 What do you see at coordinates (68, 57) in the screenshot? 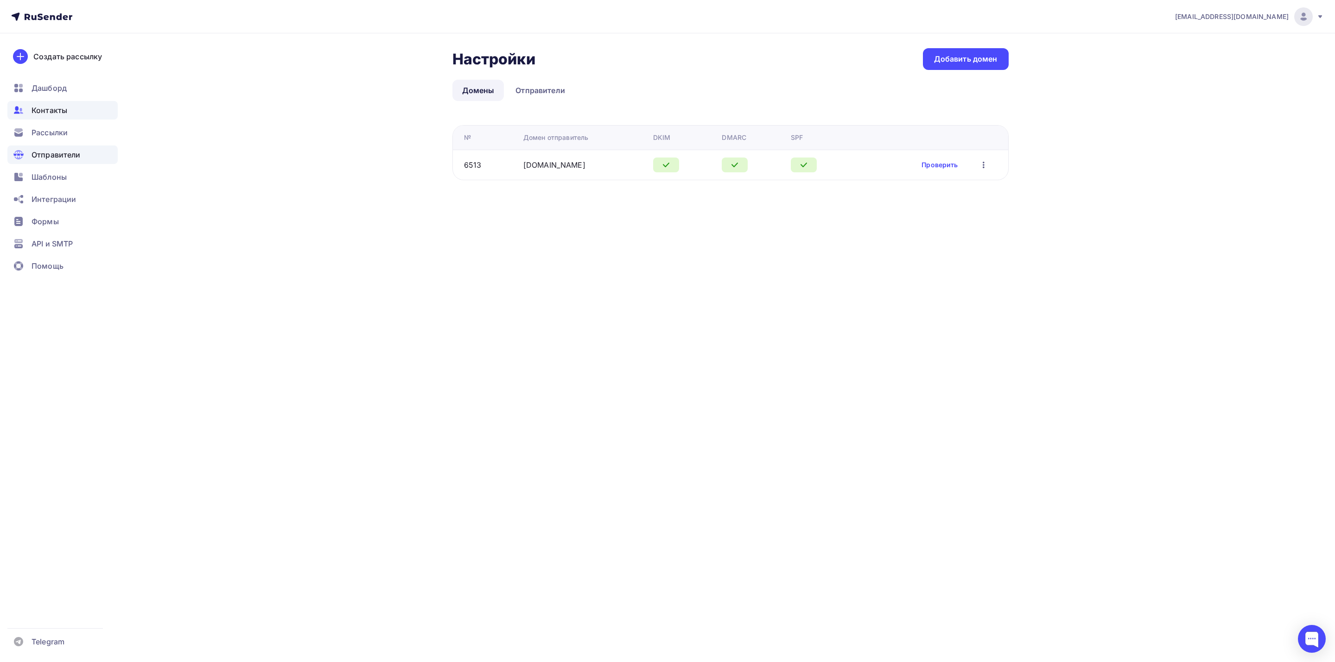
I see `div: Создать рассылку` at bounding box center [68, 57].